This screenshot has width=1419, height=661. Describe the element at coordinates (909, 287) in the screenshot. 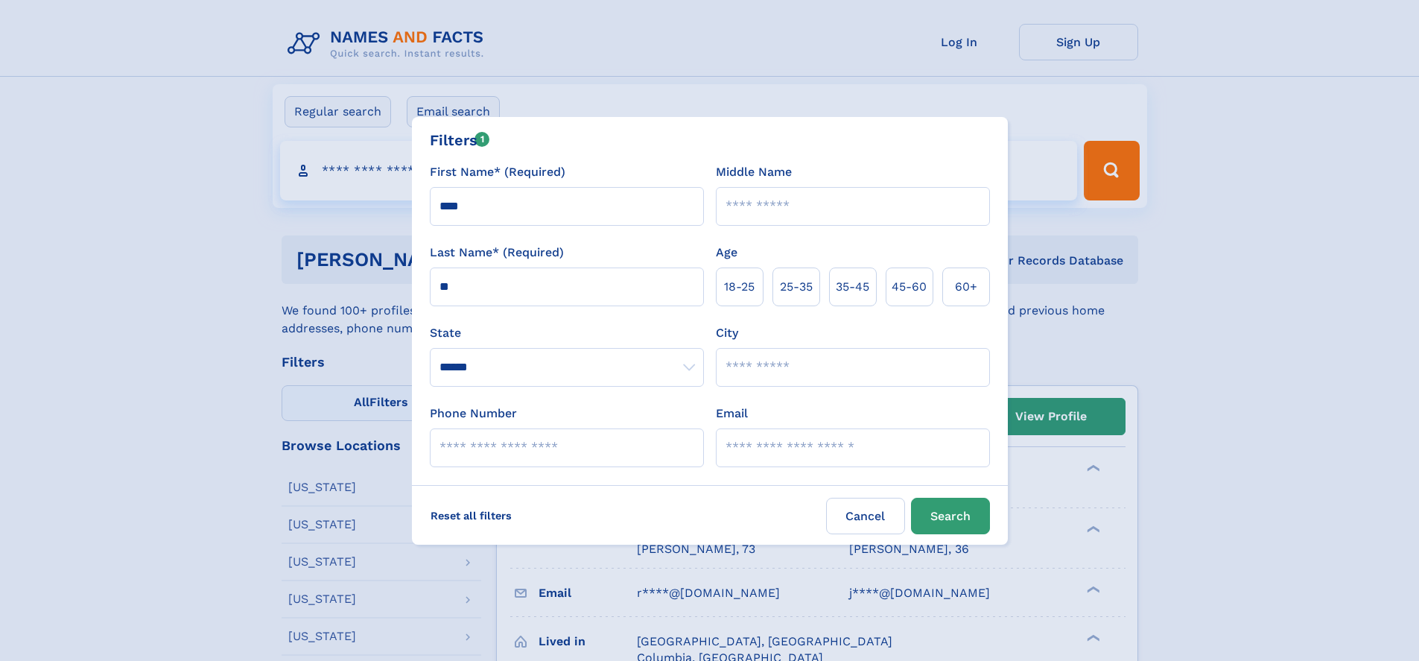

I see `span: 45‑60` at that location.